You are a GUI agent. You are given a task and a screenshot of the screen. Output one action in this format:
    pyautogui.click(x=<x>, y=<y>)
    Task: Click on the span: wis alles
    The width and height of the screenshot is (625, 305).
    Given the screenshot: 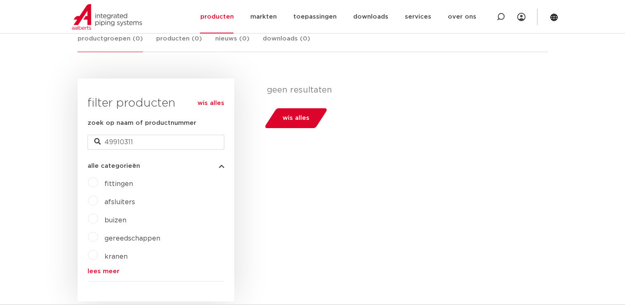 What is the action you would take?
    pyautogui.click(x=296, y=118)
    